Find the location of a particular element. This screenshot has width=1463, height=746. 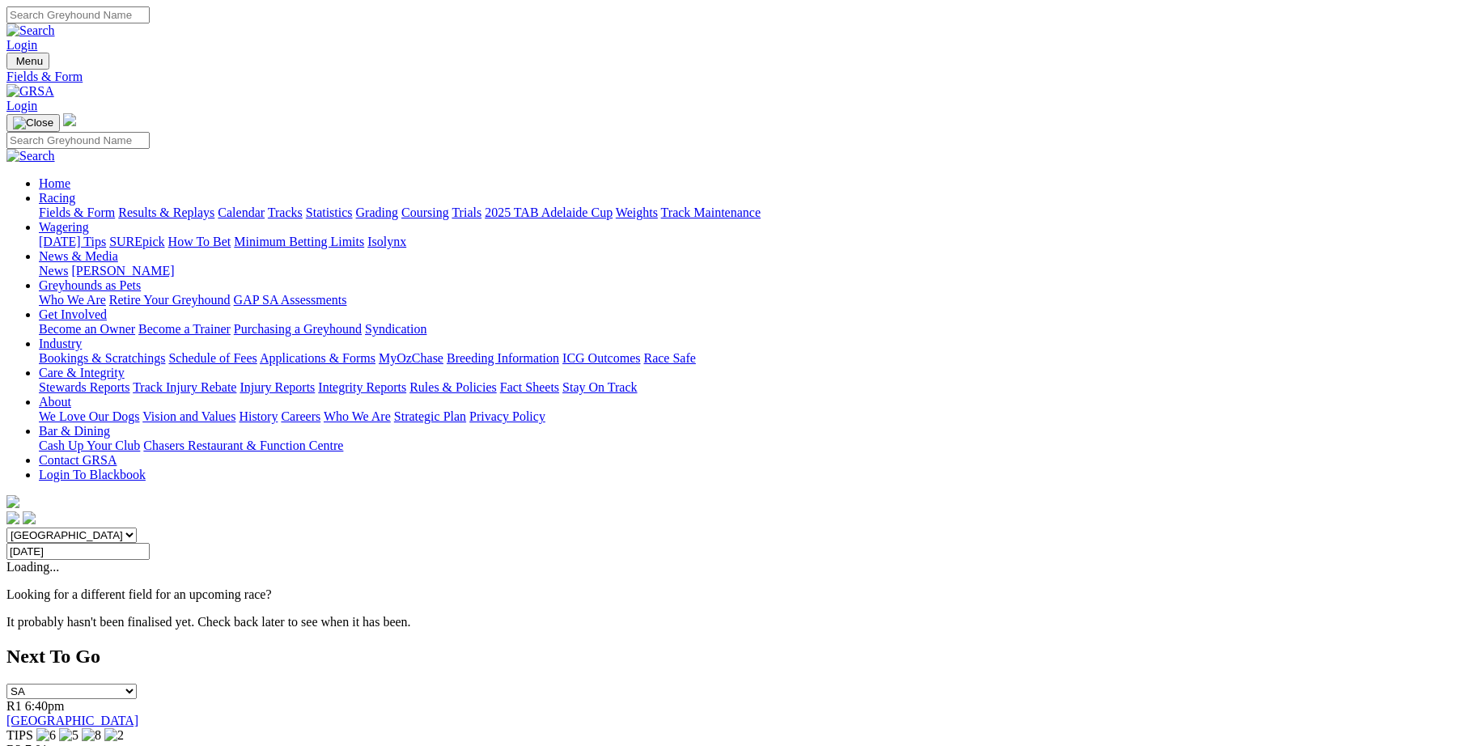

div: Wagering is located at coordinates (748, 242).